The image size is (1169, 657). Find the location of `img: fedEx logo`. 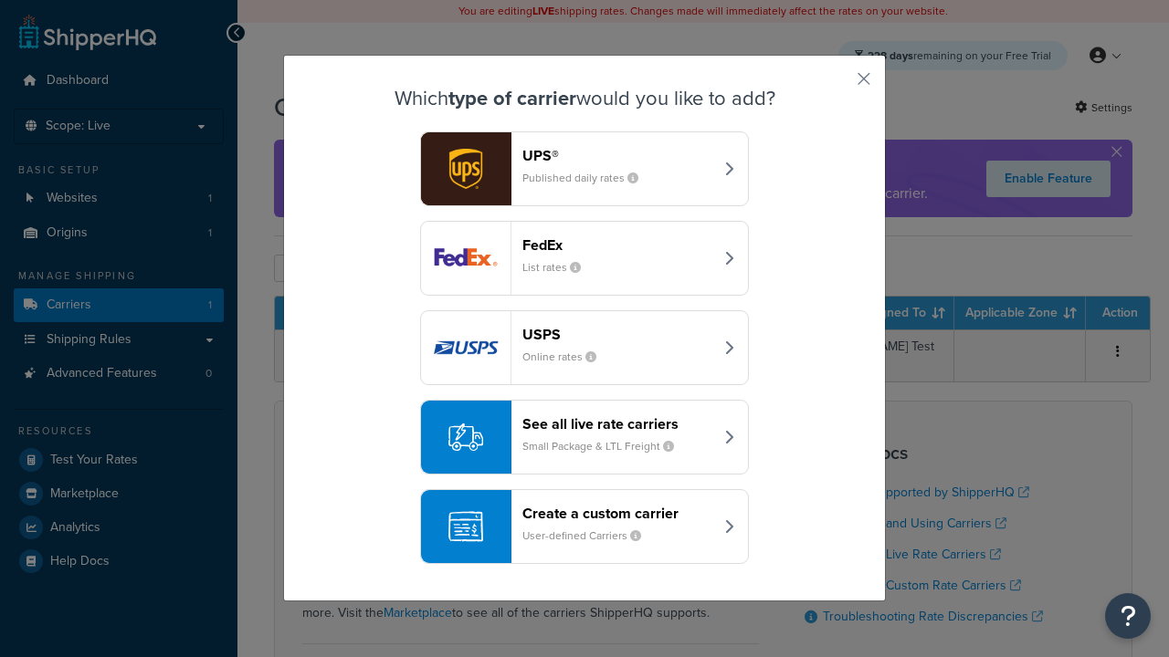

img: fedEx logo is located at coordinates (466, 258).